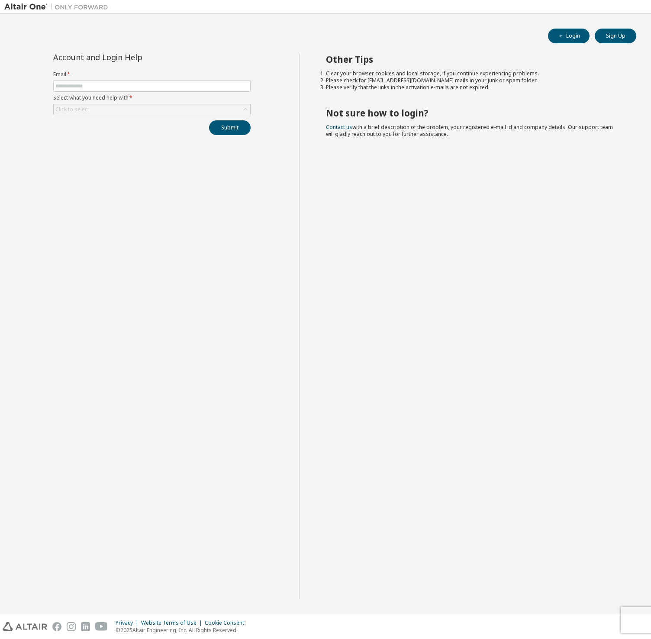 This screenshot has height=639, width=651. What do you see at coordinates (473, 74) in the screenshot?
I see `li: Clear your browser cookies and local storage, if you continue experiencing problems.` at bounding box center [473, 74].